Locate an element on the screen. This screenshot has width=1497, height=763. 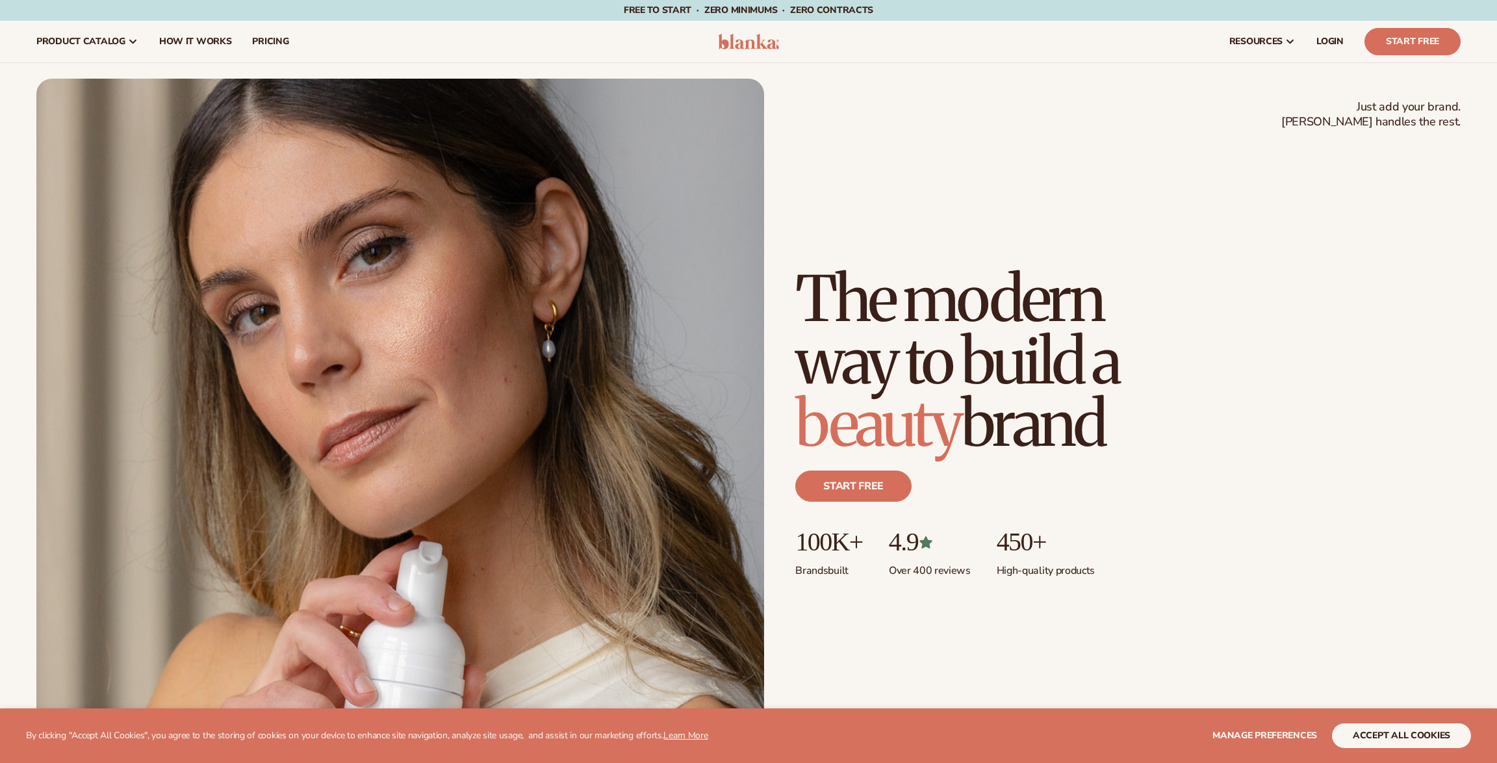
span: How It Works is located at coordinates (196, 42).